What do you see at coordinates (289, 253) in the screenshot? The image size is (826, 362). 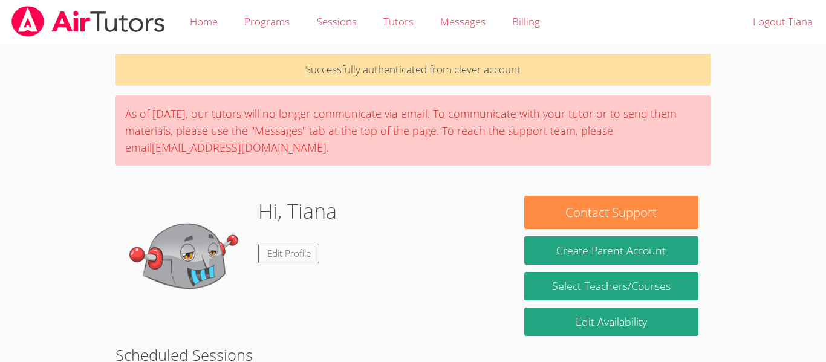 I see `a: Edit Profile` at bounding box center [289, 253].